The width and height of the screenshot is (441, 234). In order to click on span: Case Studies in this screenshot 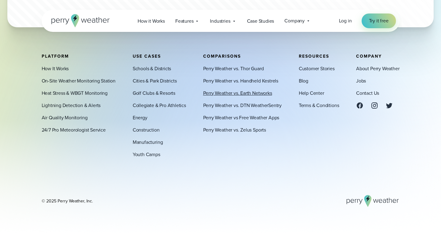, I will do `click(261, 21)`.